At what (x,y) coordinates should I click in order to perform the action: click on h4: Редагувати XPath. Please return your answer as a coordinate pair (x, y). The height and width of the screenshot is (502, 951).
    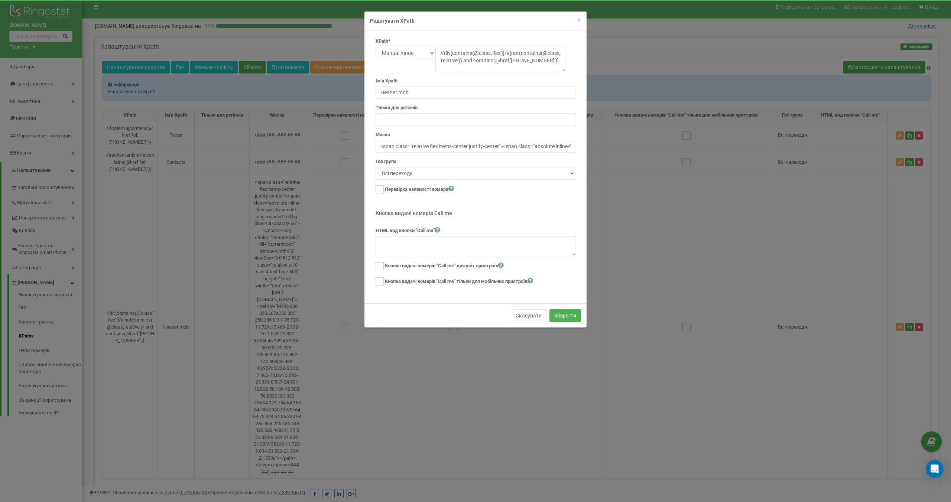
    Looking at the image, I should click on (475, 21).